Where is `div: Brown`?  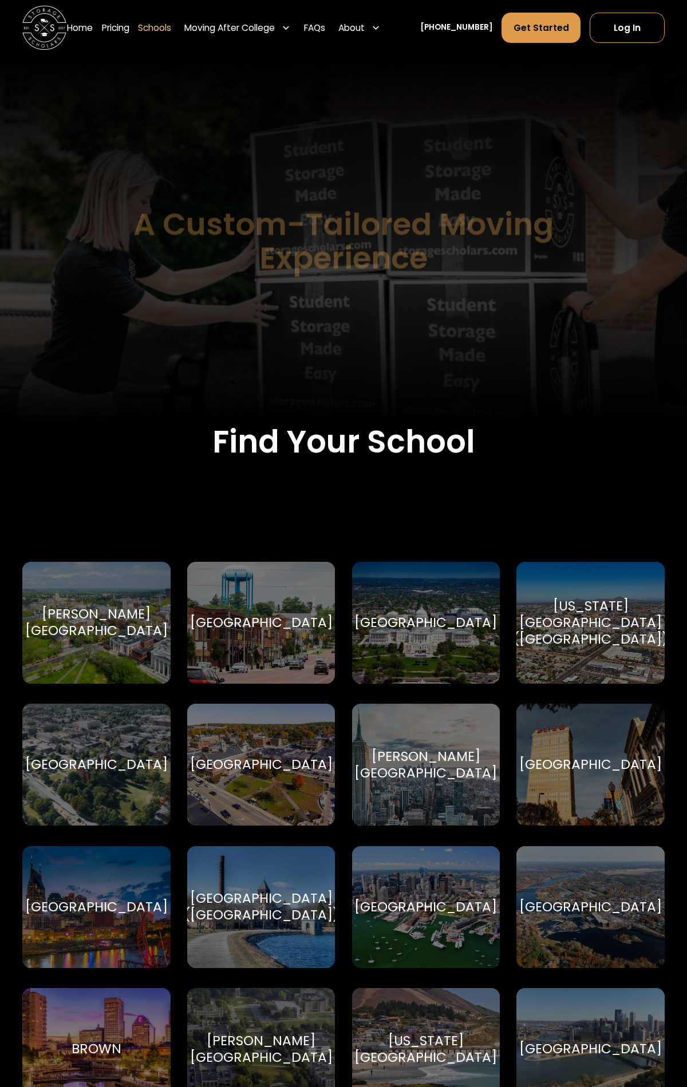
div: Brown is located at coordinates (96, 1049).